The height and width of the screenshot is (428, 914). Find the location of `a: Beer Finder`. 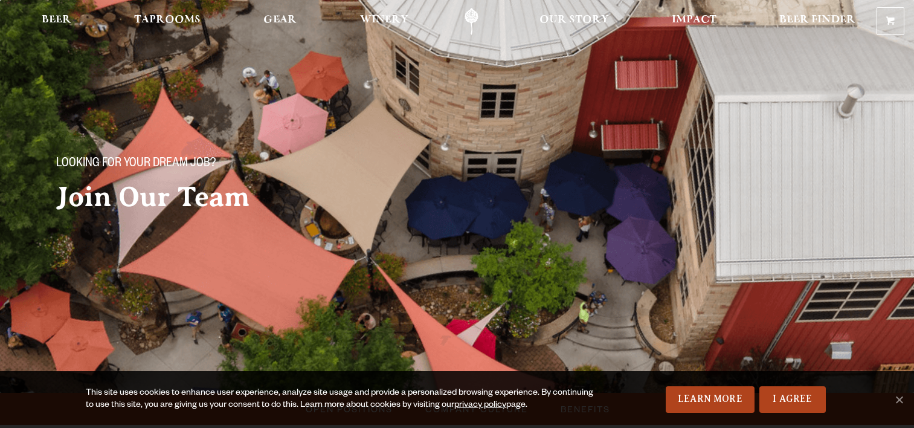

a: Beer Finder is located at coordinates (817, 21).